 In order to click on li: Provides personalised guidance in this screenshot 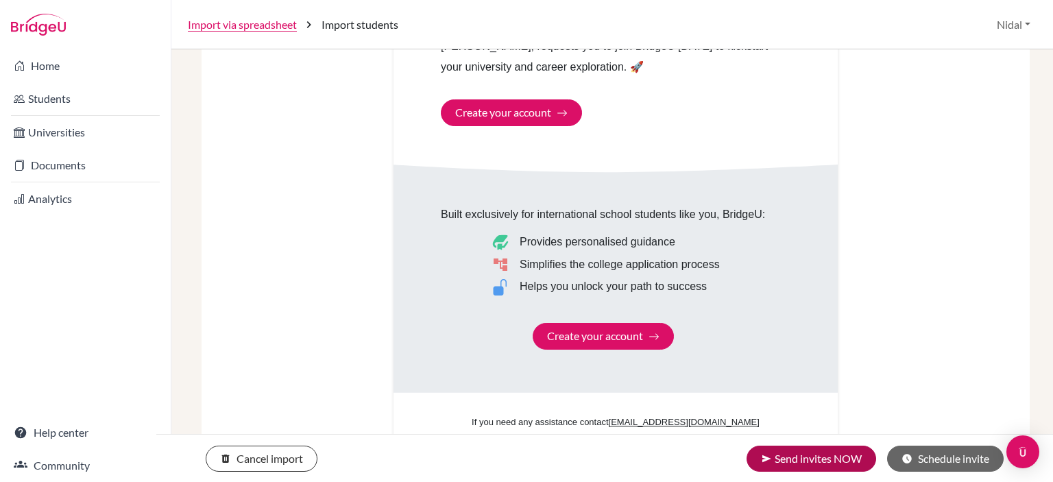, I will do `click(628, 242)`.